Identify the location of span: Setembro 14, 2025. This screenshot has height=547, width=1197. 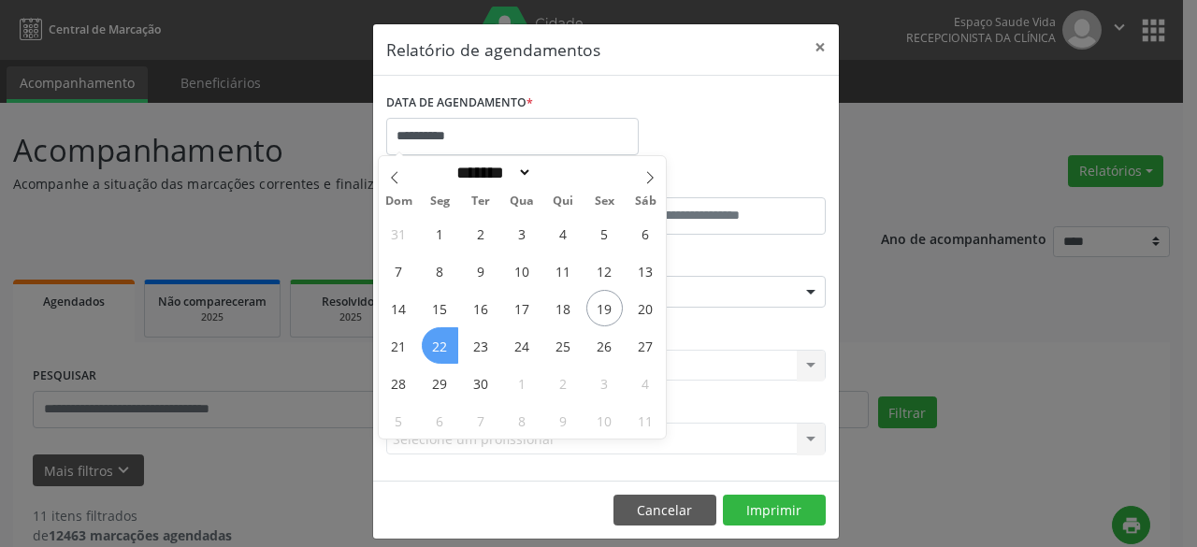
(398, 308).